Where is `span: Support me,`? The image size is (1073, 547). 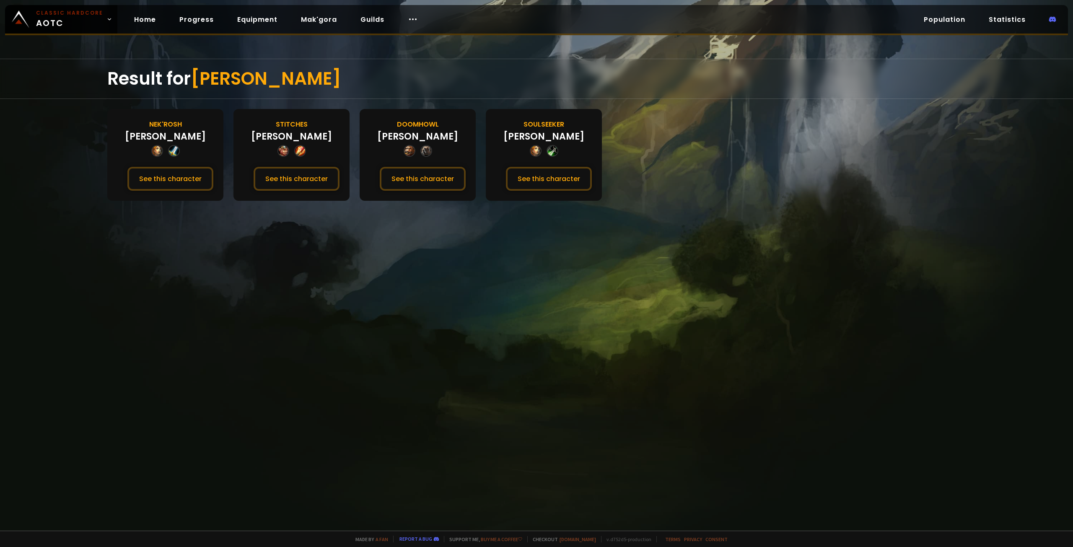 span: Support me, is located at coordinates (483, 539).